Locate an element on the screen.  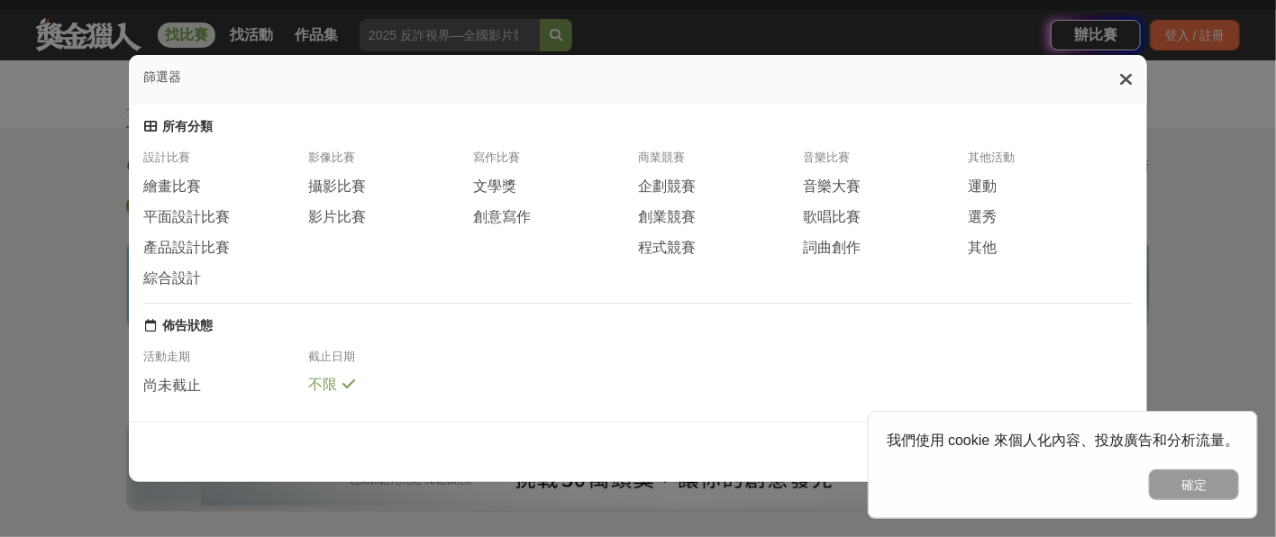
span: 不限 is located at coordinates (323, 385).